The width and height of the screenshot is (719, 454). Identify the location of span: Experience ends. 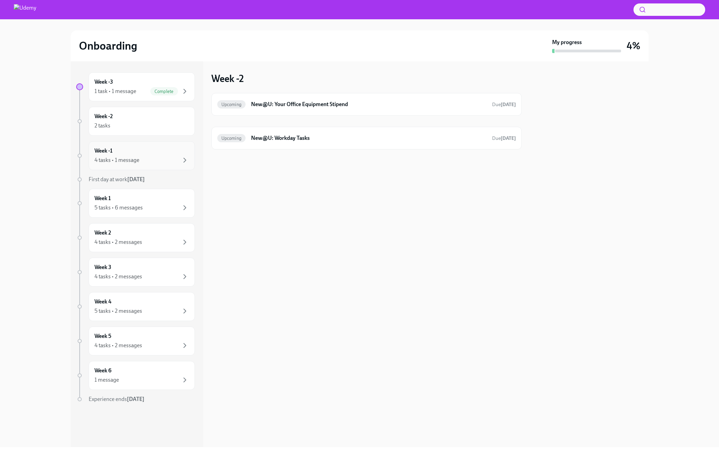
(117, 399).